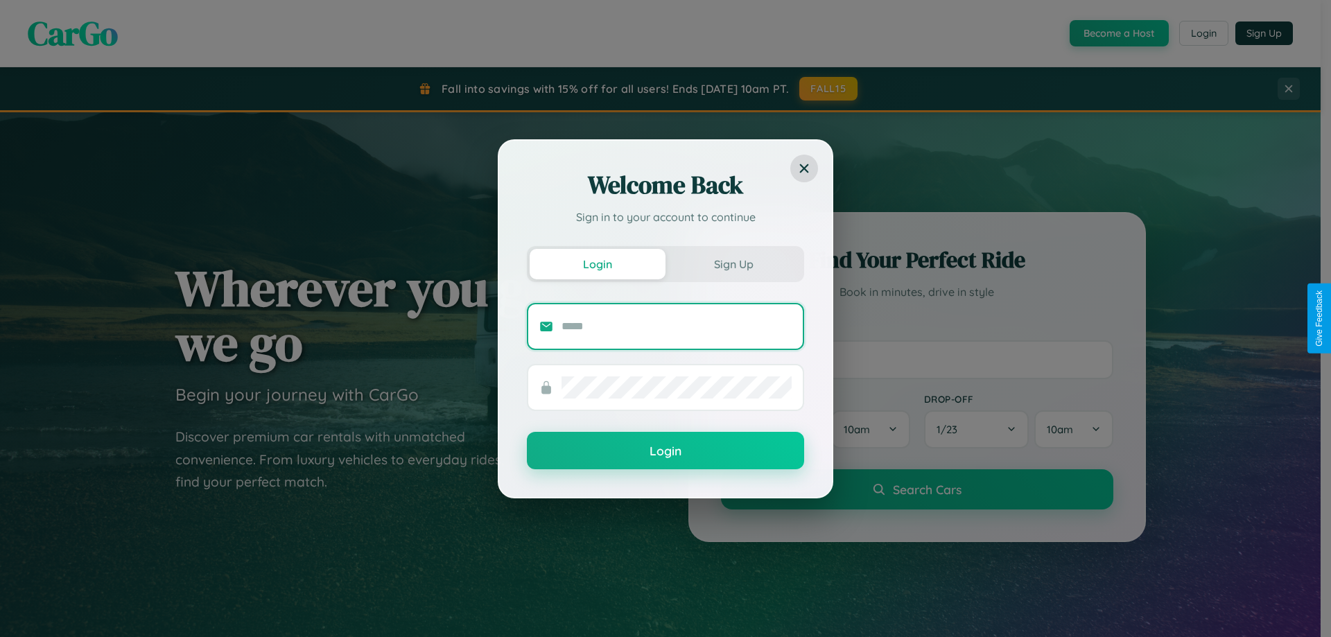 The height and width of the screenshot is (637, 1331). I want to click on div: Give Feedback, so click(1319, 318).